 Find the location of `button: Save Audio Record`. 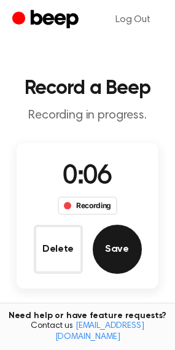

button: Save Audio Record is located at coordinates (117, 249).